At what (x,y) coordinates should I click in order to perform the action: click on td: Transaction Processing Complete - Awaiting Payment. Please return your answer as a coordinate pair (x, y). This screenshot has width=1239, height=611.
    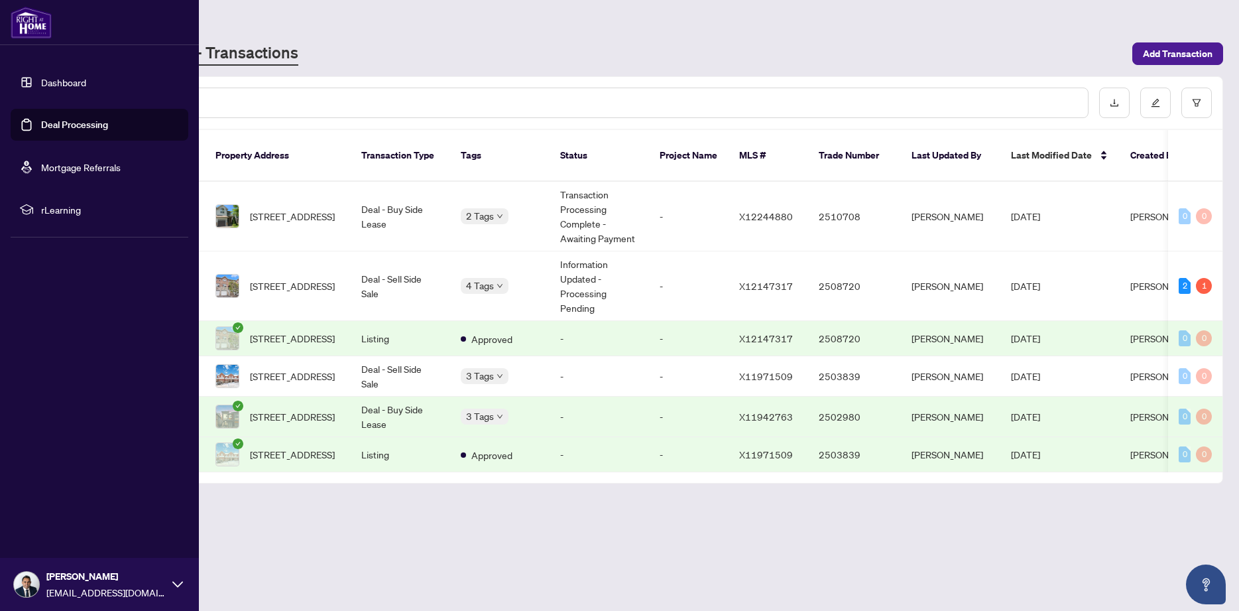
    Looking at the image, I should click on (599, 216).